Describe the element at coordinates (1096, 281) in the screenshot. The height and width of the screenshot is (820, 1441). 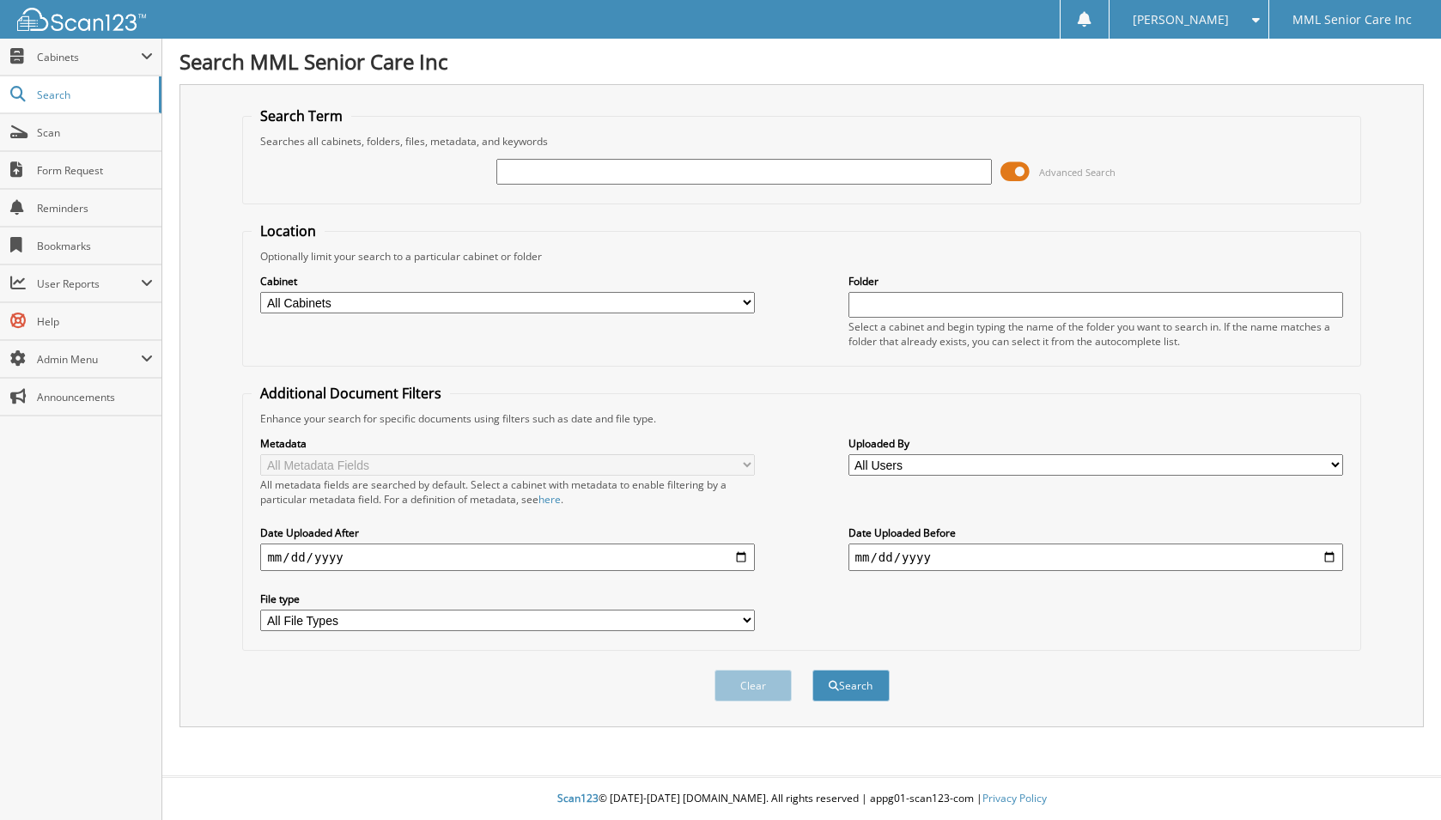
I see `label: Folder` at that location.